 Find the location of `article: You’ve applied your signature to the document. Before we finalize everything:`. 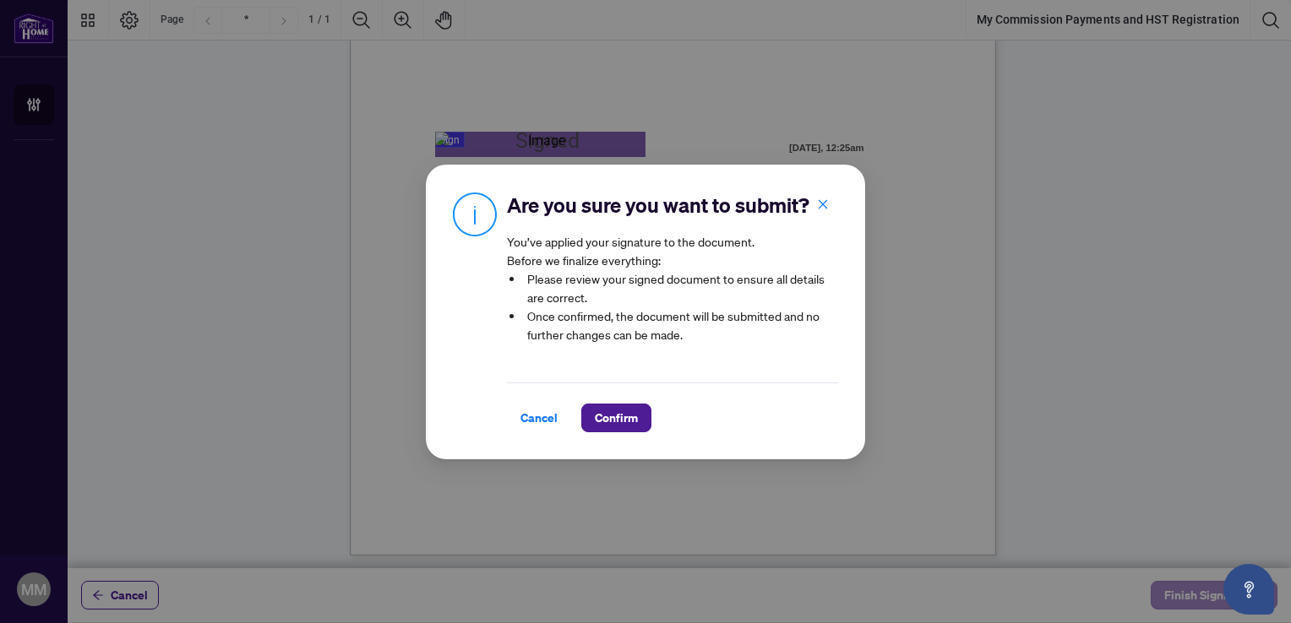

article: You’ve applied your signature to the document. Before we finalize everything: is located at coordinates (672, 294).